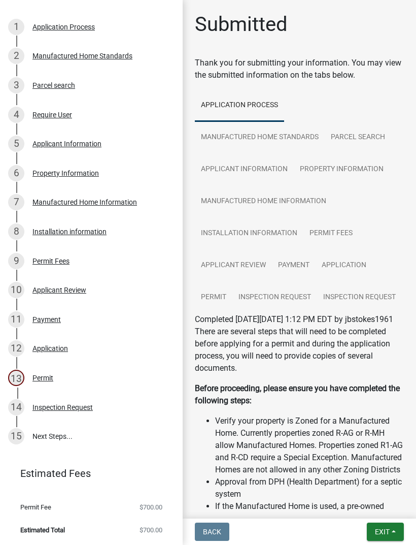 This screenshot has height=545, width=416. Describe the element at coordinates (342, 170) in the screenshot. I see `a: Property Information` at that location.